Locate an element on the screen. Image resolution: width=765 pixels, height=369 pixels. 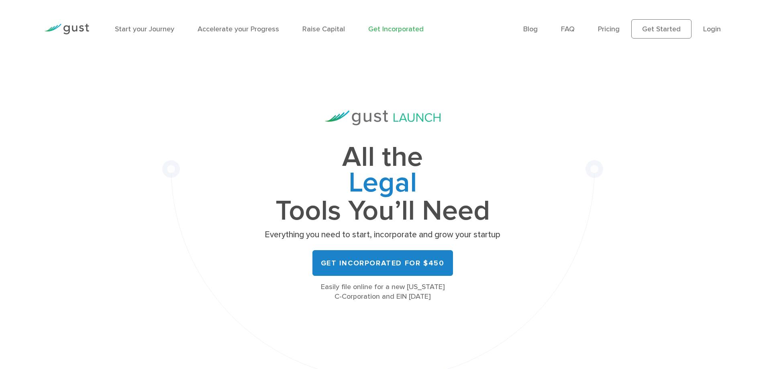
a: Accelerate your Progress is located at coordinates (238, 29).